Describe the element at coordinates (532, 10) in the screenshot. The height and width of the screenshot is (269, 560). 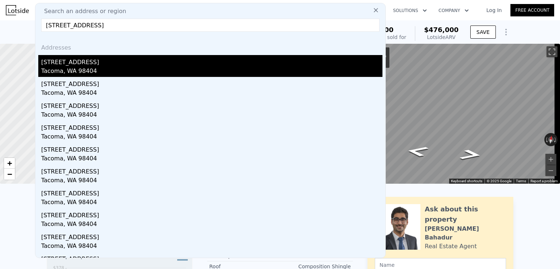
I see `a: Free Account` at that location.